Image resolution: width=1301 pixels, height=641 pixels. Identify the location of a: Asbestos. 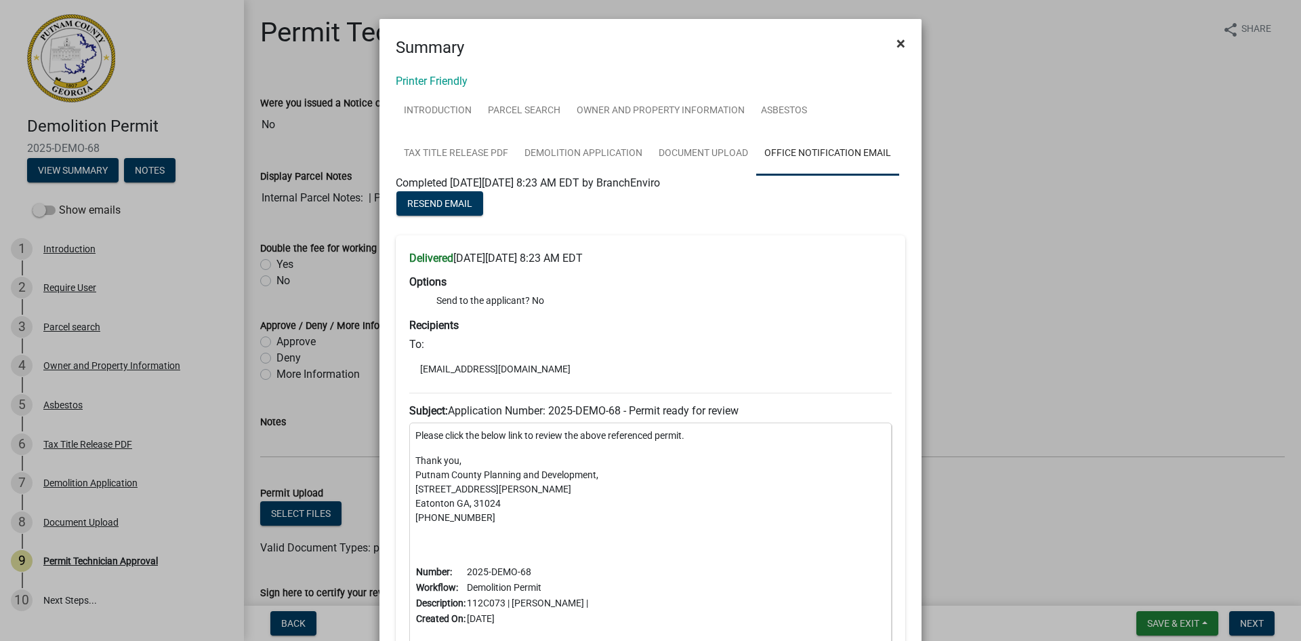
(784, 111).